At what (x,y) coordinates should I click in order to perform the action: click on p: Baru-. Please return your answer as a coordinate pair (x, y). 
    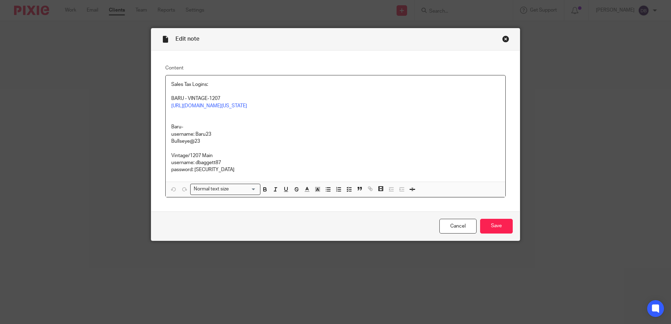
    Looking at the image, I should click on (335, 127).